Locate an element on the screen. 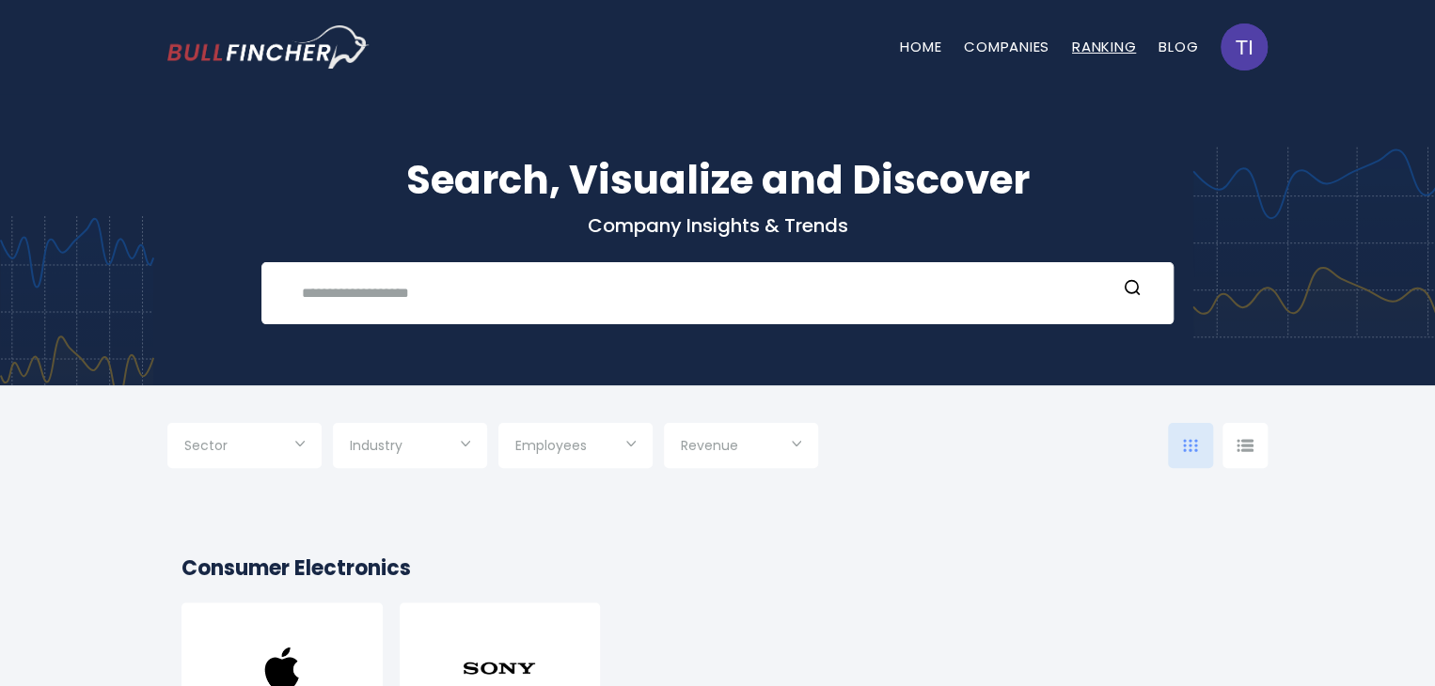 The height and width of the screenshot is (686, 1435). button: Search is located at coordinates (1132, 290).